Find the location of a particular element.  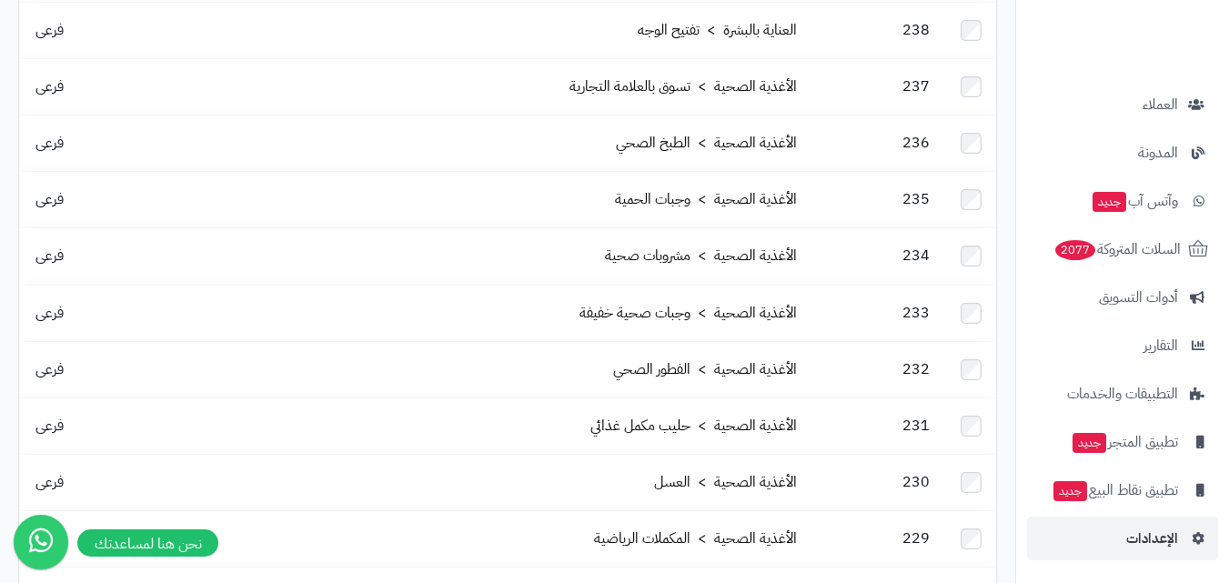

span: التقارير is located at coordinates (1161, 346).